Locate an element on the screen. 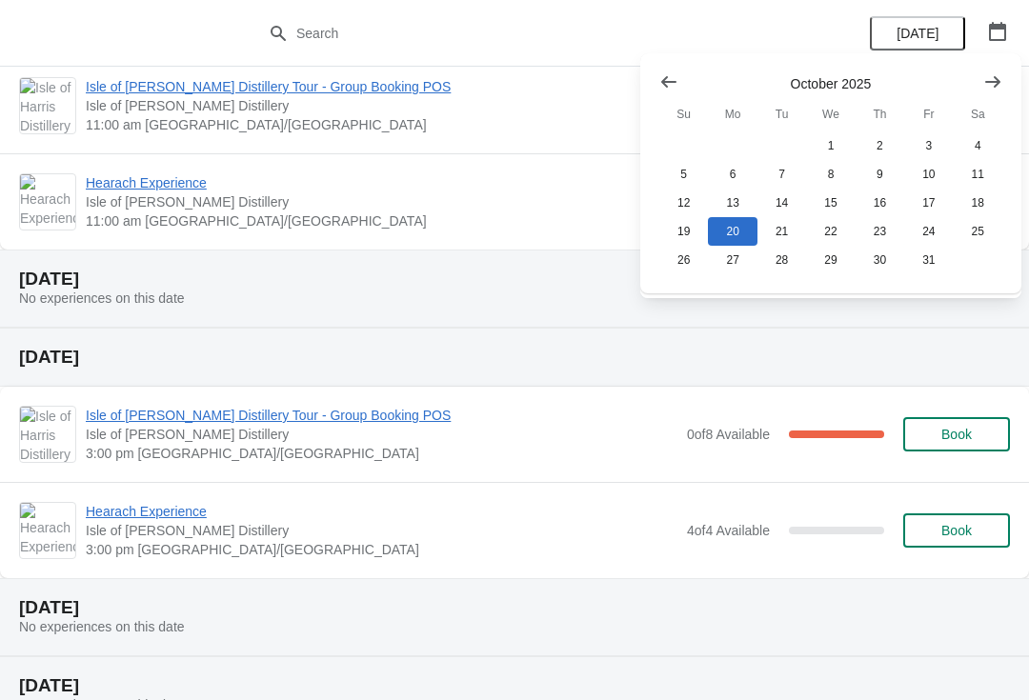  button: Saturday October 18 2025 is located at coordinates (977, 203).